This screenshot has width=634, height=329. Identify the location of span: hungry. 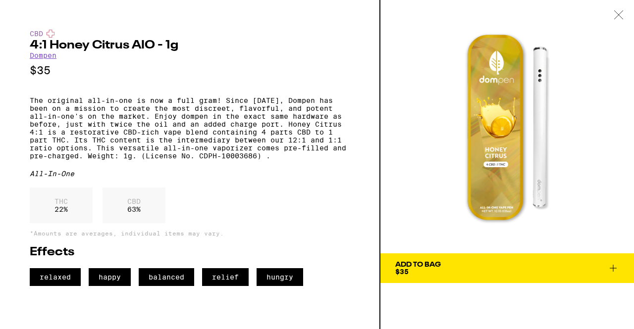
(280, 277).